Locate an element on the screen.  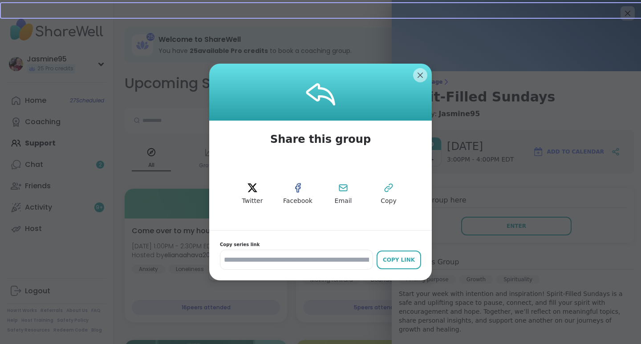
button: Email is located at coordinates (343, 194).